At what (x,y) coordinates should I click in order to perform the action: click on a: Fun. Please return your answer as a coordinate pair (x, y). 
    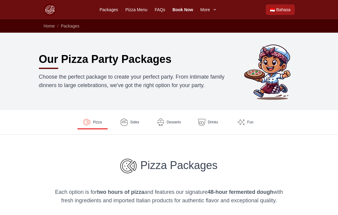
    Looking at the image, I should click on (246, 122).